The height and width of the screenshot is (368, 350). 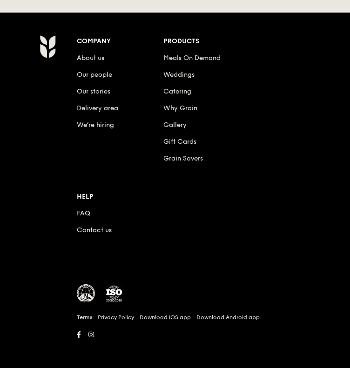 I want to click on a: Privacy Policy, so click(x=116, y=317).